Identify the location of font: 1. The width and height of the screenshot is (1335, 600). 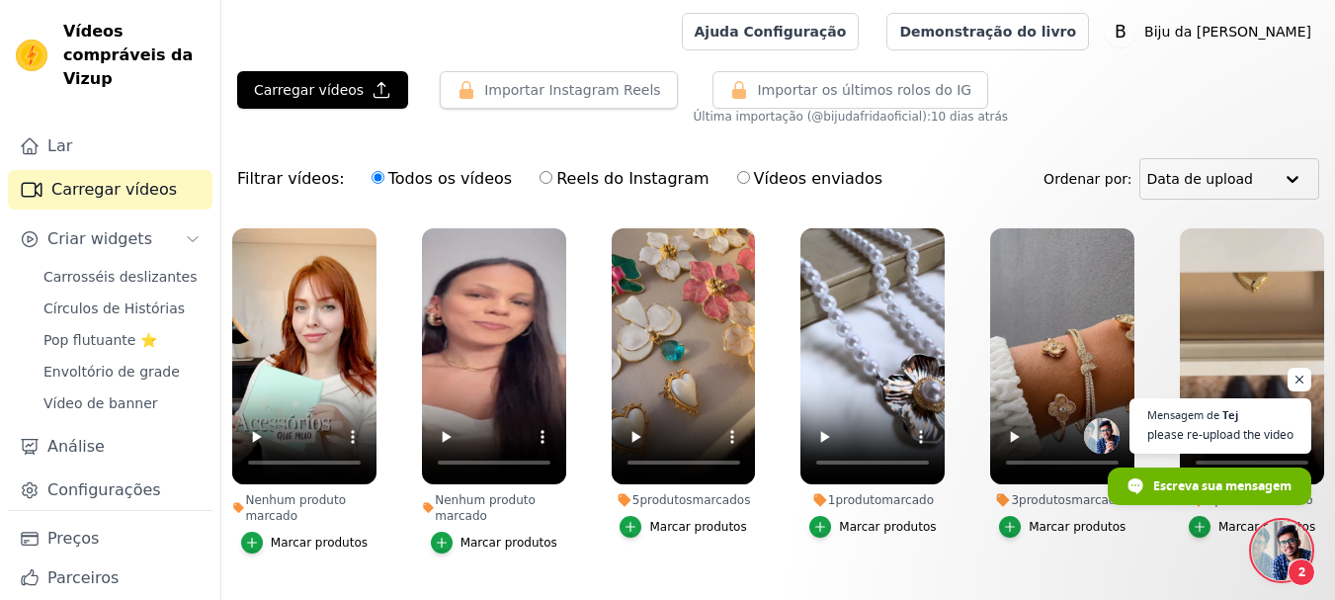
(832, 500).